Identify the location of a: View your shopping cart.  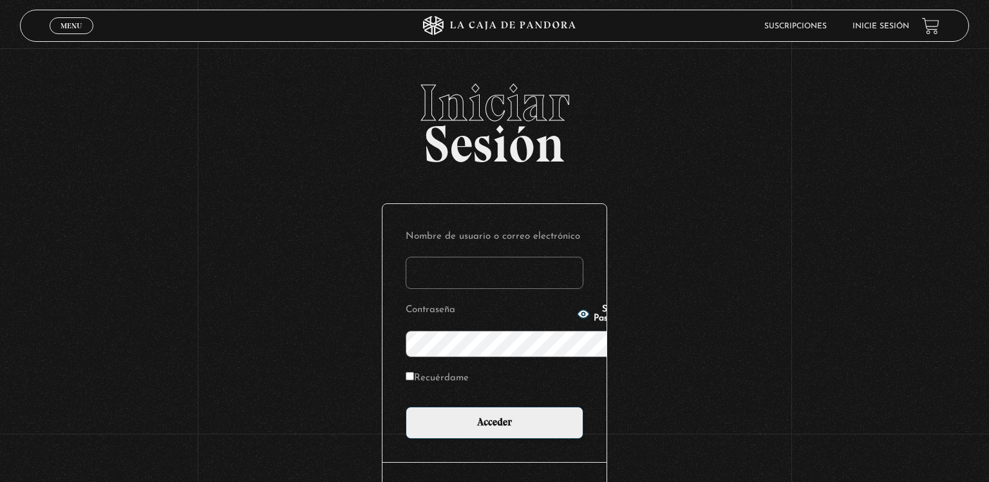
(931, 25).